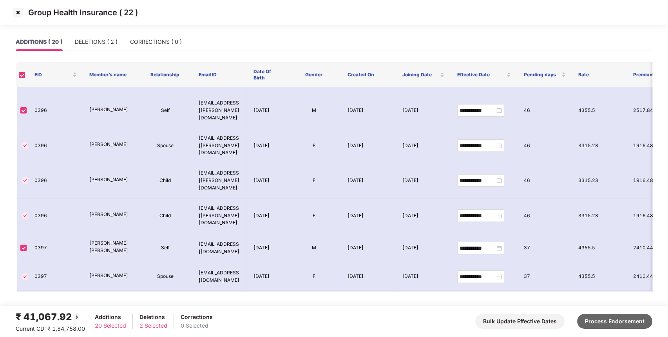 The height and width of the screenshot is (337, 668). Describe the element at coordinates (423, 75) in the screenshot. I see `th: Joining Date` at that location.